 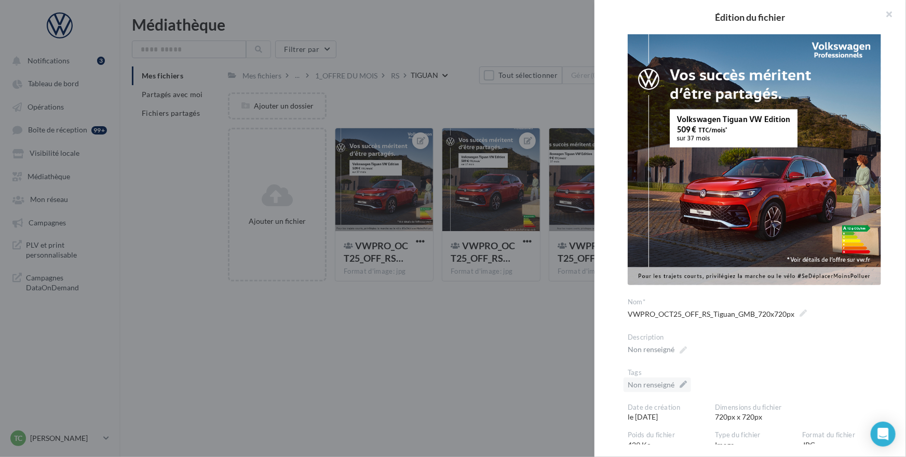 What do you see at coordinates (667, 435) in the screenshot?
I see `div: Poids du fichier` at bounding box center [667, 435].